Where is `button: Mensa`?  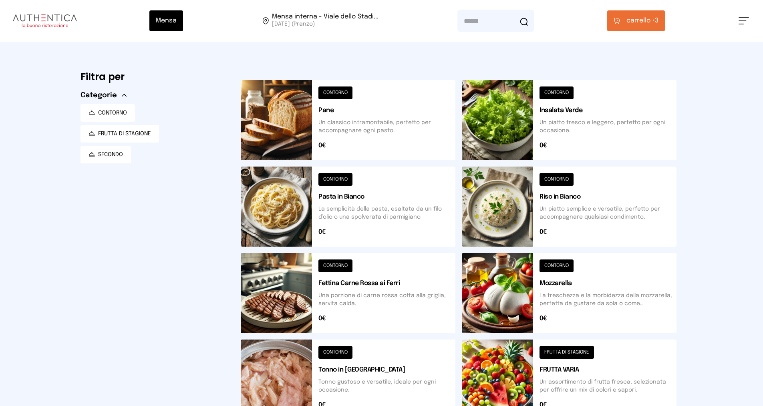
button: Mensa is located at coordinates (166, 21).